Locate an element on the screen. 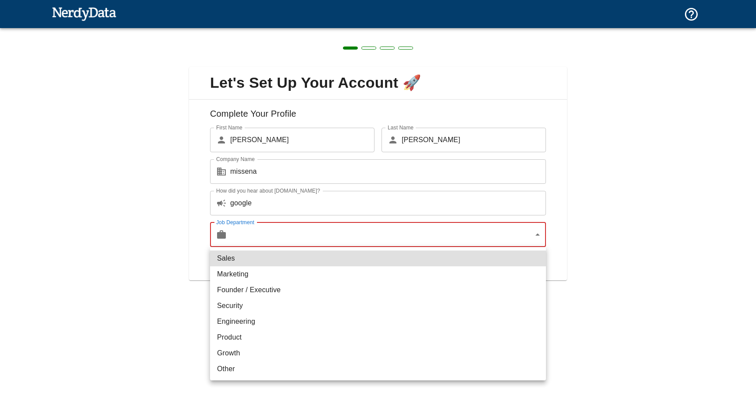 The height and width of the screenshot is (401, 756). li: Founder / Executive is located at coordinates (378, 290).